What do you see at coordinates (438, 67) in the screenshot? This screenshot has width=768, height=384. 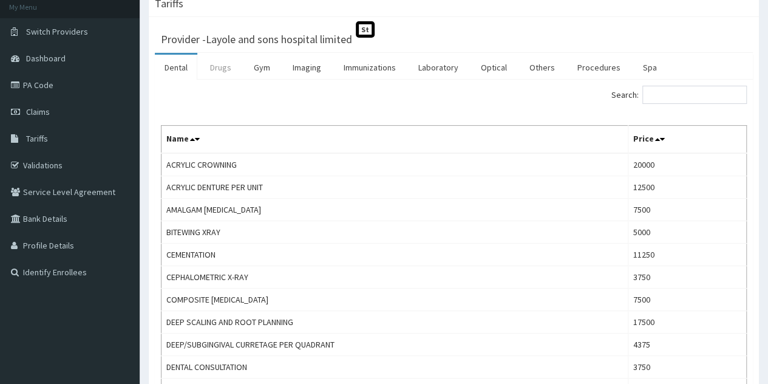 I see `a: Laboratory` at bounding box center [438, 67].